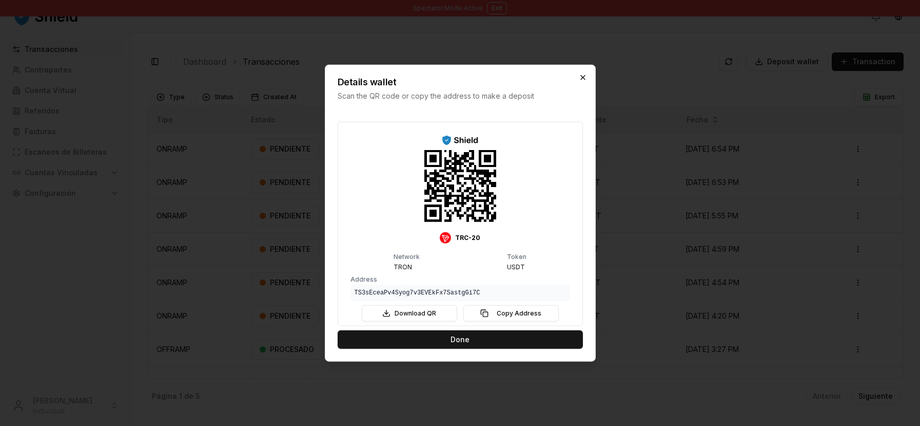 This screenshot has width=920, height=426. I want to click on button: Copy Address, so click(511, 313).